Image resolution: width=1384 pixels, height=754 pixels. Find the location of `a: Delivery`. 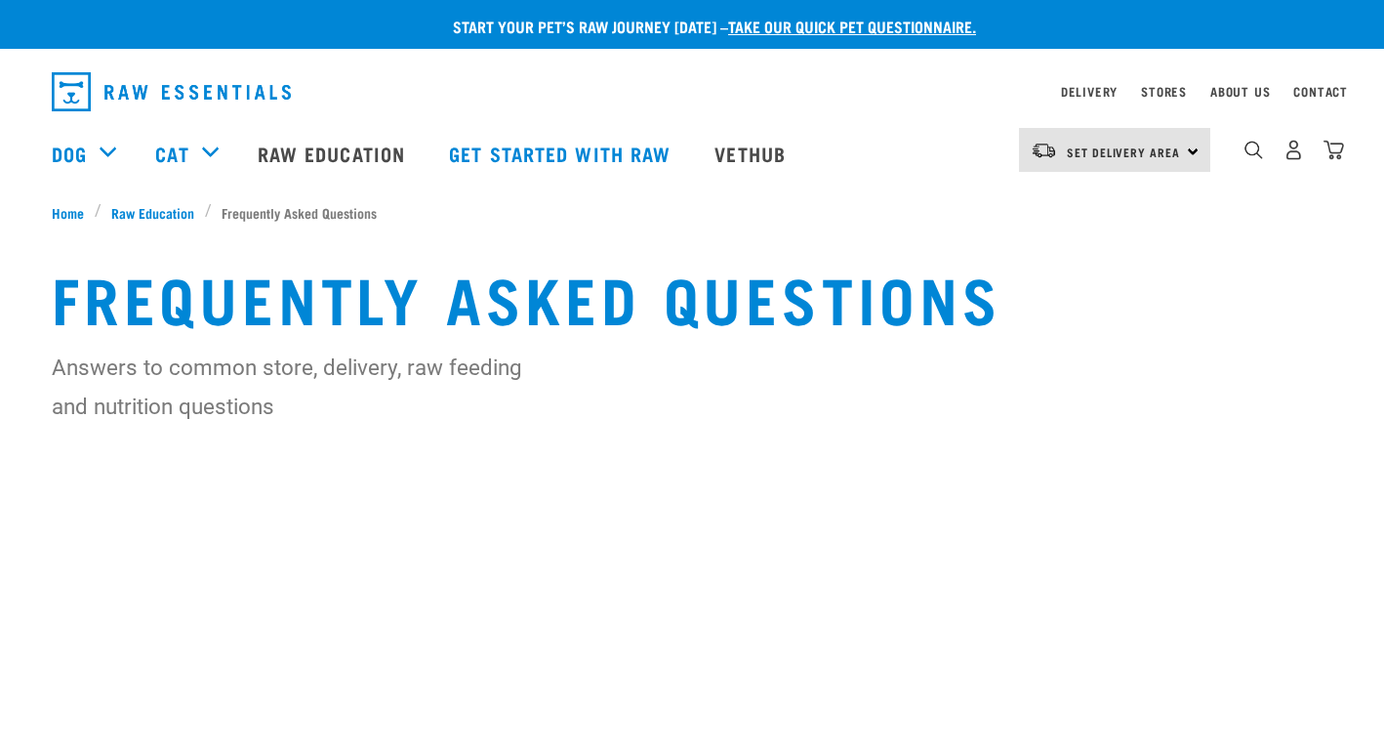

a: Delivery is located at coordinates (1089, 91).